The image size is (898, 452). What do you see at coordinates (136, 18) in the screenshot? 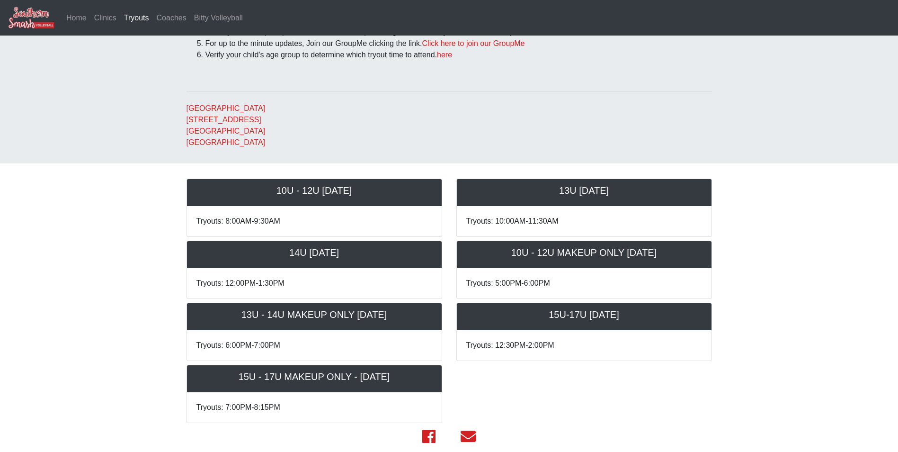
I see `a: Tryouts` at bounding box center [136, 18].